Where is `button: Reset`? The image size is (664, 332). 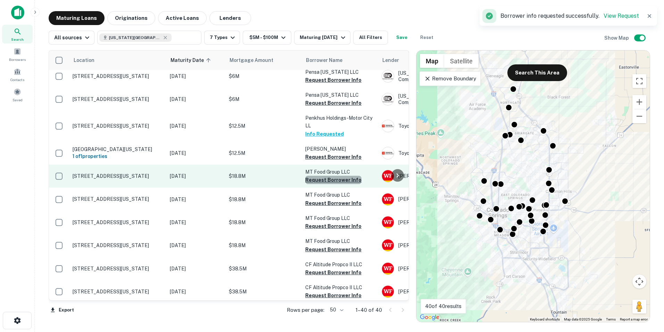
button: Reset is located at coordinates (427, 38).